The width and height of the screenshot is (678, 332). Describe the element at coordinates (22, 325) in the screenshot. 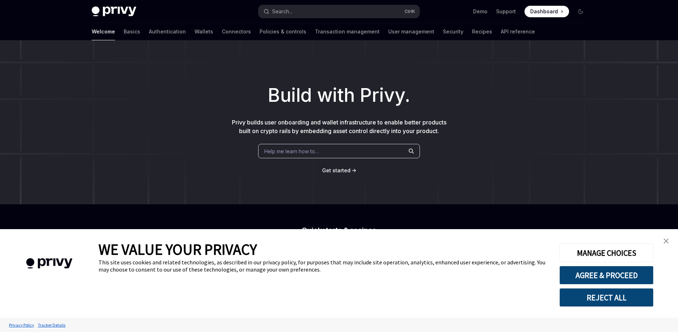

I see `a: Privacy Policy` at that location.